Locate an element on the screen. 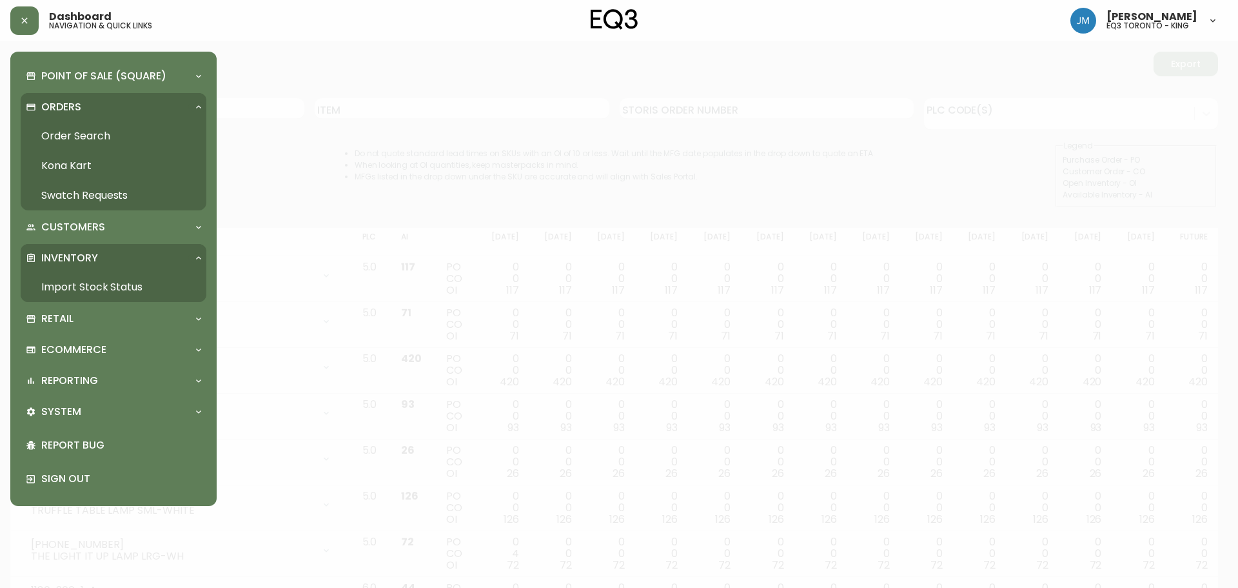 This screenshot has width=1238, height=588. p: Orders is located at coordinates (61, 107).